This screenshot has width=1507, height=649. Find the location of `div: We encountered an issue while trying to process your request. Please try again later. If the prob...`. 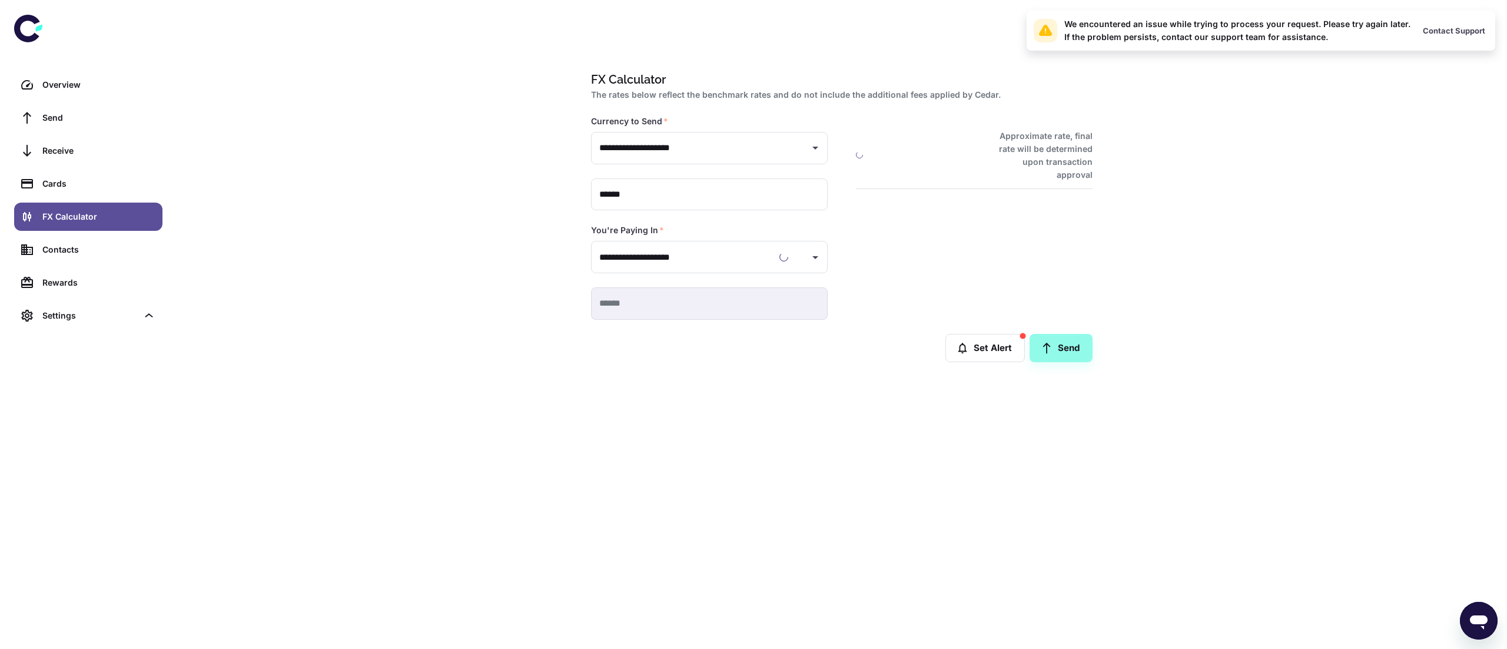

div: We encountered an issue while trying to process your request. Please try again later. If the prob... is located at coordinates (1237, 31).